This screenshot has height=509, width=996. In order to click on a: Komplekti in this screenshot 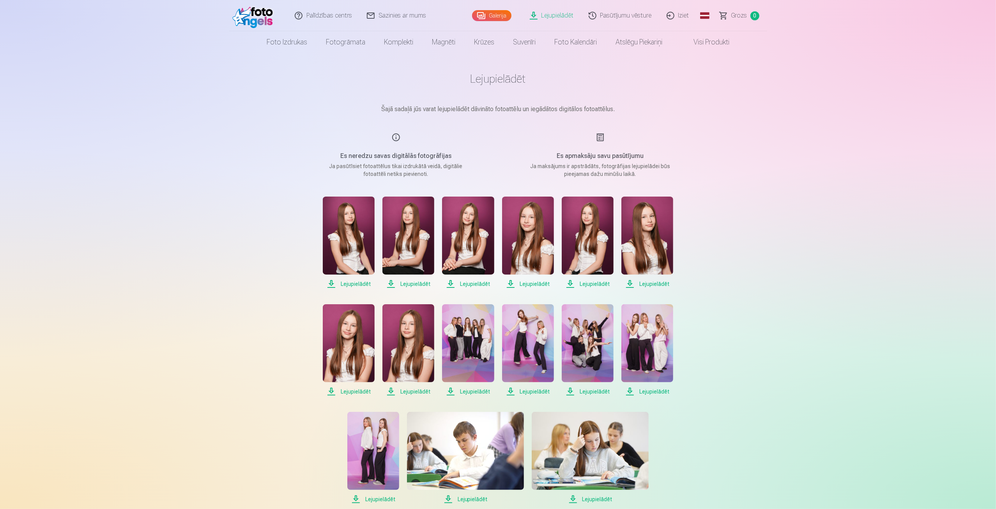, I will do `click(398, 42)`.